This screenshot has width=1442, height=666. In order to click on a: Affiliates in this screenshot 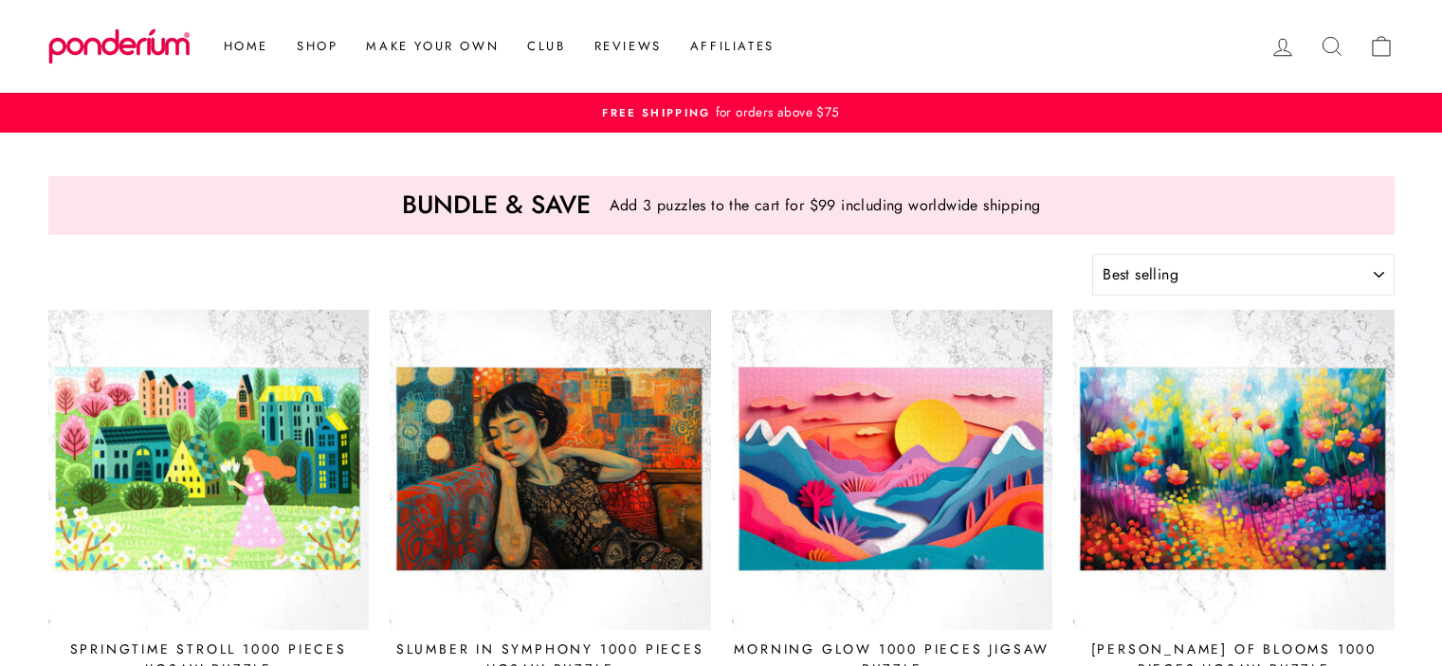, I will do `click(732, 46)`.